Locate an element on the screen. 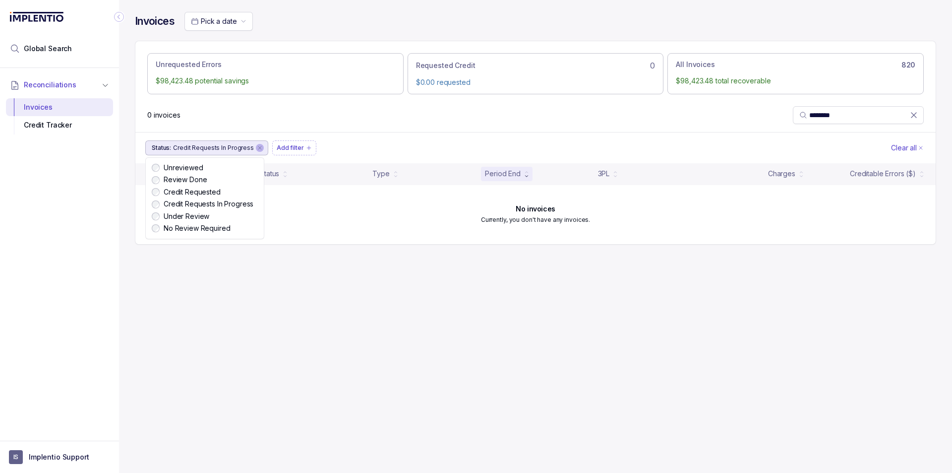 The height and width of the screenshot is (473, 952). h6: 820 is located at coordinates (909, 65).